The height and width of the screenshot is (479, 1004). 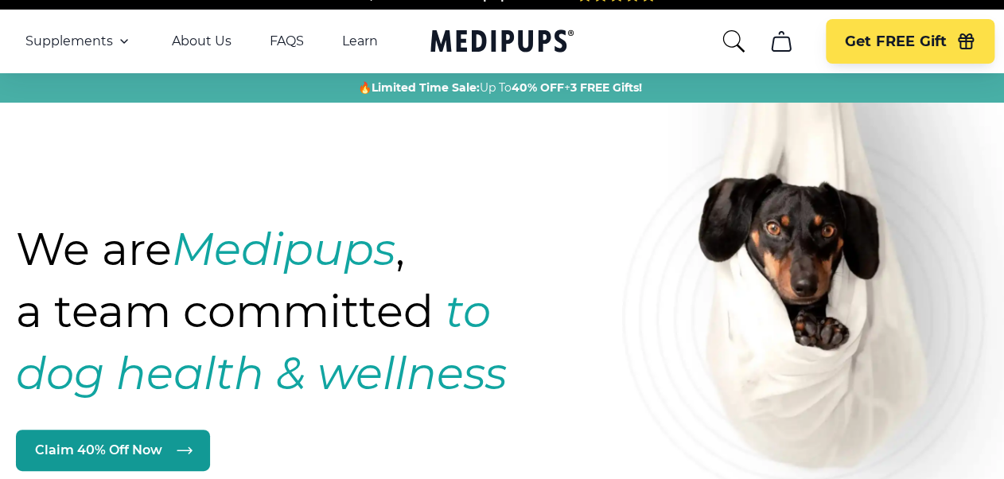 I want to click on button: search, so click(x=734, y=41).